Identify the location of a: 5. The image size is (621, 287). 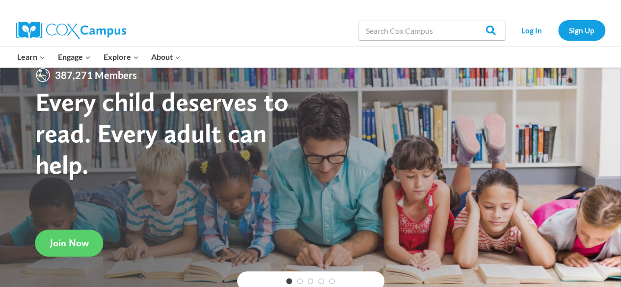
(332, 281).